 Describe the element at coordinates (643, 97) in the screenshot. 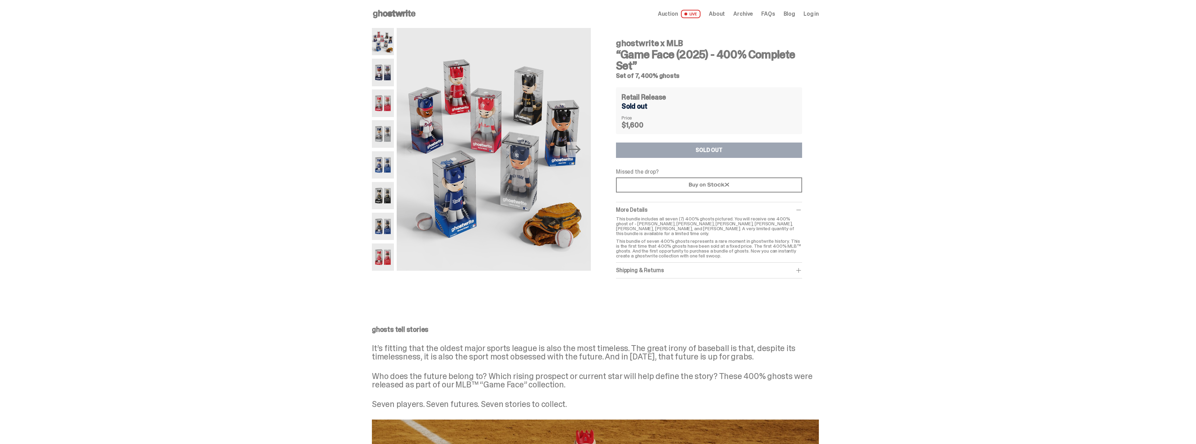

I see `h4: Retail Release` at that location.